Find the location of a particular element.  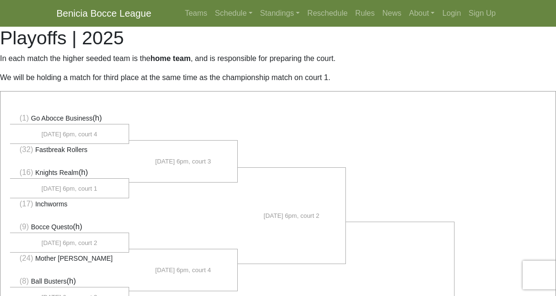

span: (16) is located at coordinates (26, 172).